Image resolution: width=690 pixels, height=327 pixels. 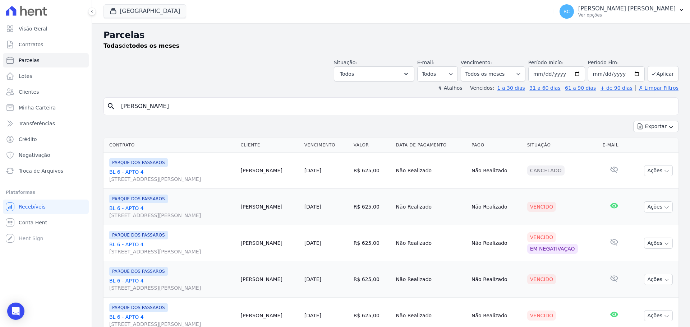 What do you see at coordinates (450, 88) in the screenshot?
I see `label: ↯ Atalhos` at bounding box center [450, 88].